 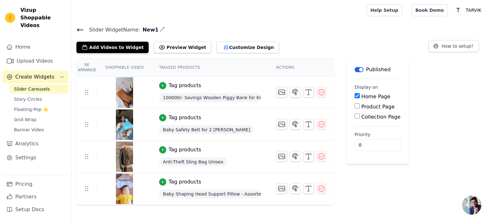 What do you see at coordinates (32, 89) in the screenshot?
I see `span: Slider Carousels` at bounding box center [32, 89].